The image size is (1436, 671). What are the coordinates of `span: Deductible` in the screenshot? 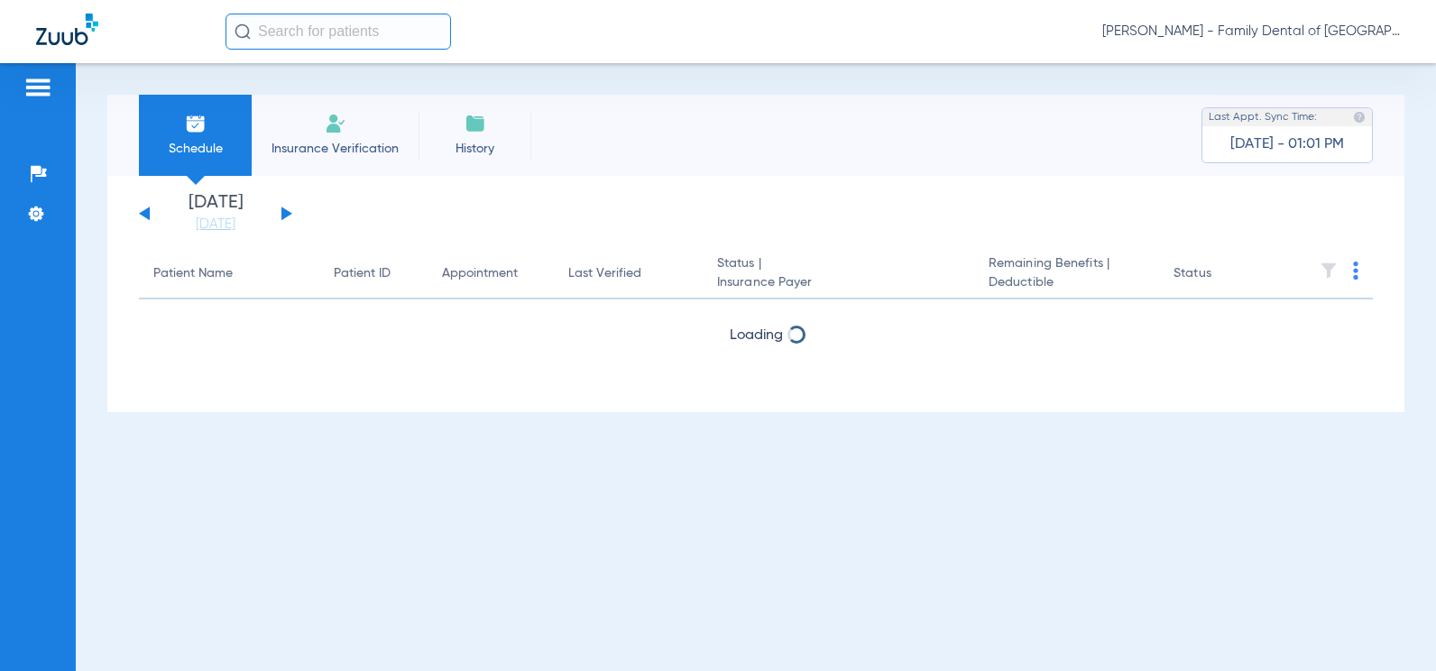 It's located at (1066, 282).